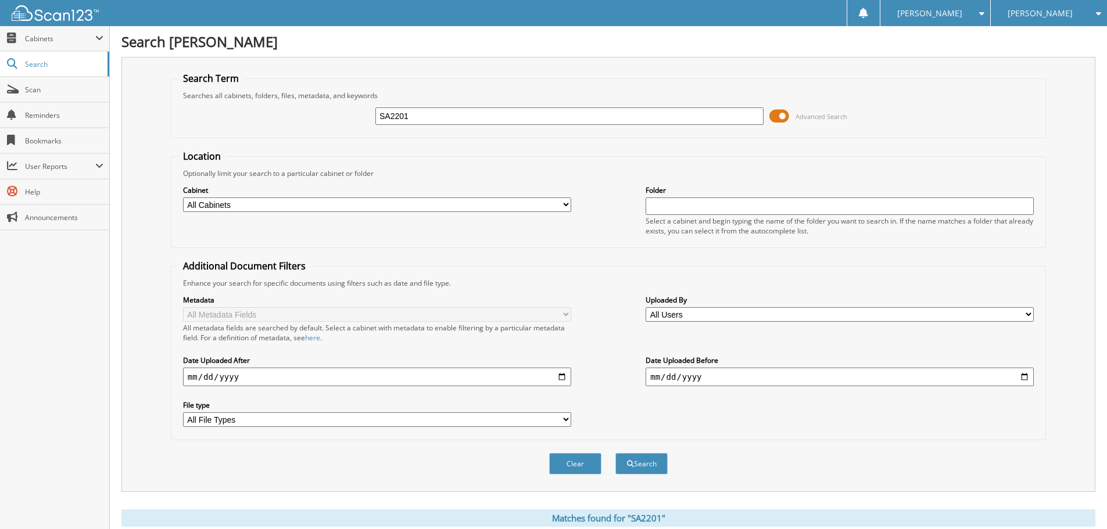 This screenshot has width=1107, height=529. What do you see at coordinates (839, 300) in the screenshot?
I see `label: Uploaded By` at bounding box center [839, 300].